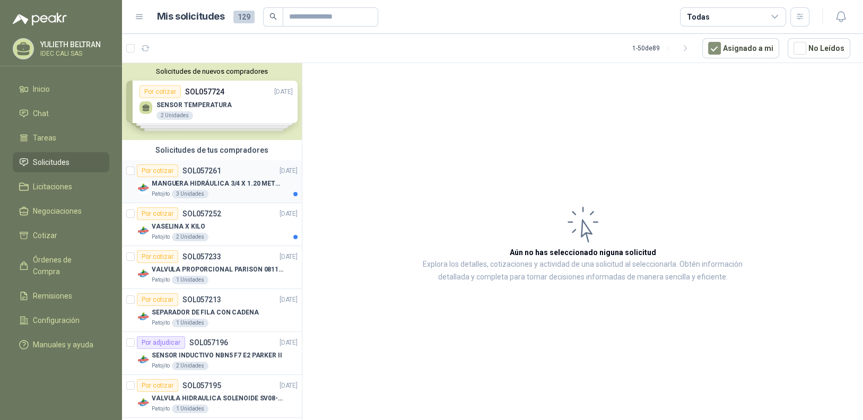  What do you see at coordinates (45, 138) in the screenshot?
I see `span: Tareas` at bounding box center [45, 138].